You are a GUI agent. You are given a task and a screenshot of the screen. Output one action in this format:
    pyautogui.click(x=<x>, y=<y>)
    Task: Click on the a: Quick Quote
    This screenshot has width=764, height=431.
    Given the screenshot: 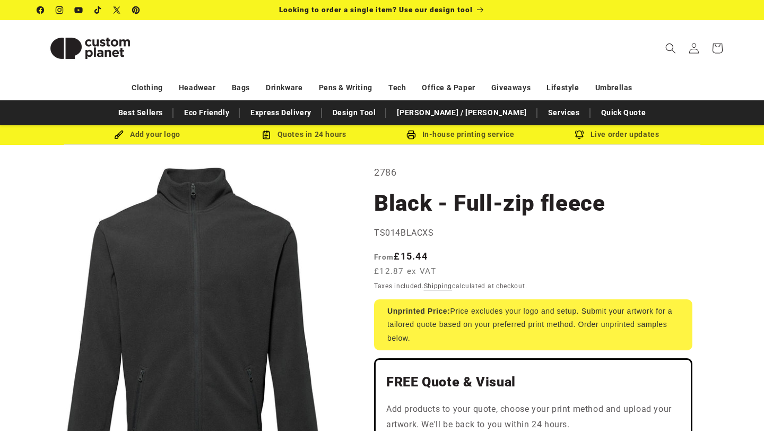 What is the action you would take?
    pyautogui.click(x=623, y=112)
    